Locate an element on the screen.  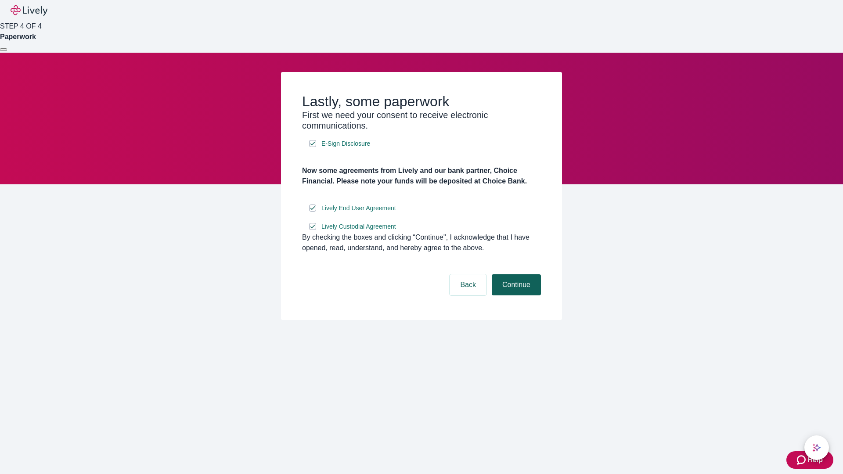
button: Back is located at coordinates (468, 285).